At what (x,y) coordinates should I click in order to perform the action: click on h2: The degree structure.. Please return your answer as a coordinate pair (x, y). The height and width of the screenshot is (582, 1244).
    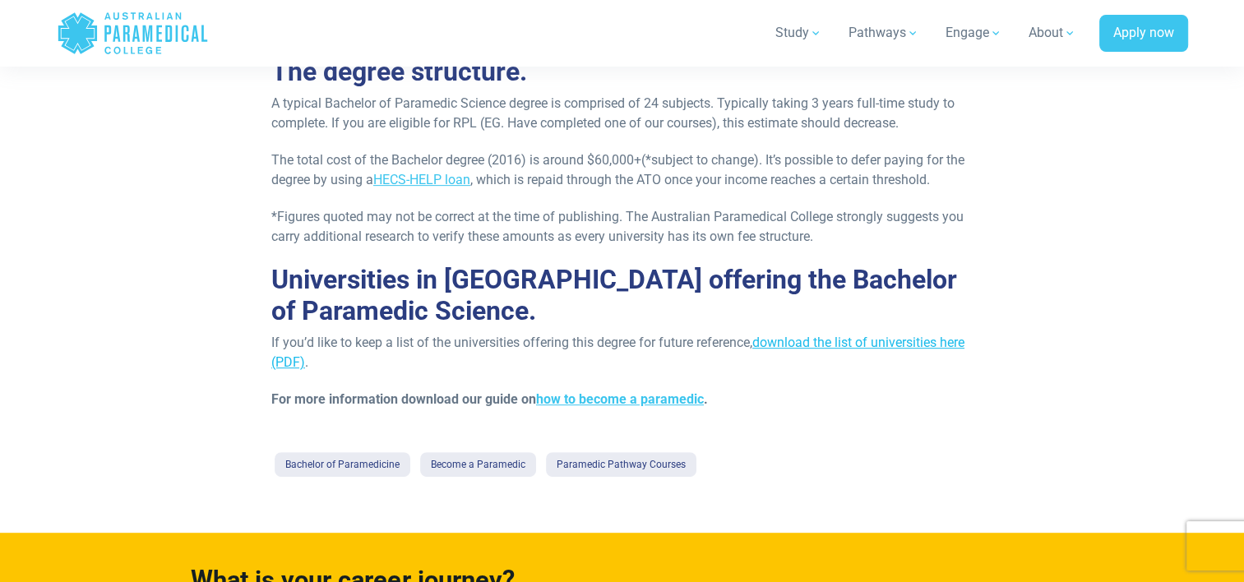
    Looking at the image, I should click on (622, 72).